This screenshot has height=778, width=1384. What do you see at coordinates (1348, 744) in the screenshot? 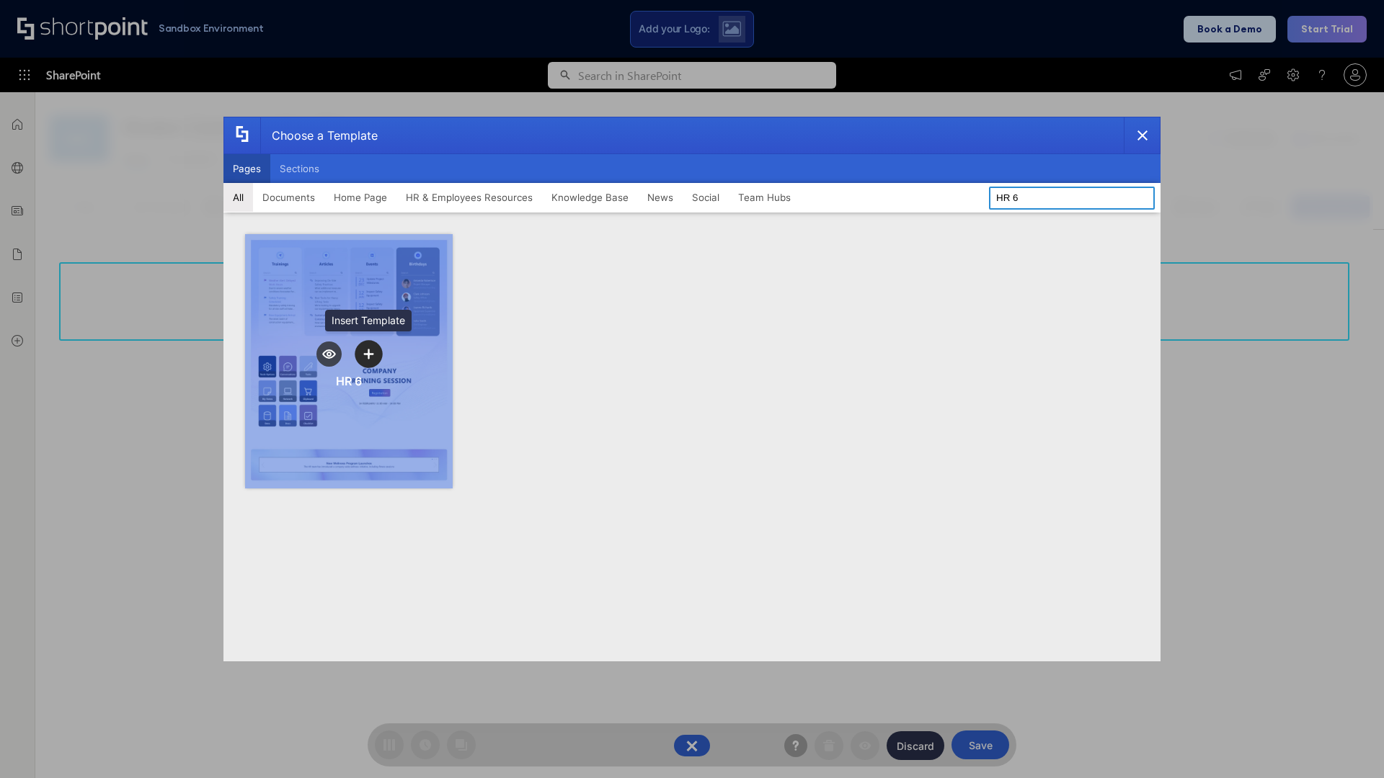
I see `div: Chat Widget` at bounding box center [1348, 744].